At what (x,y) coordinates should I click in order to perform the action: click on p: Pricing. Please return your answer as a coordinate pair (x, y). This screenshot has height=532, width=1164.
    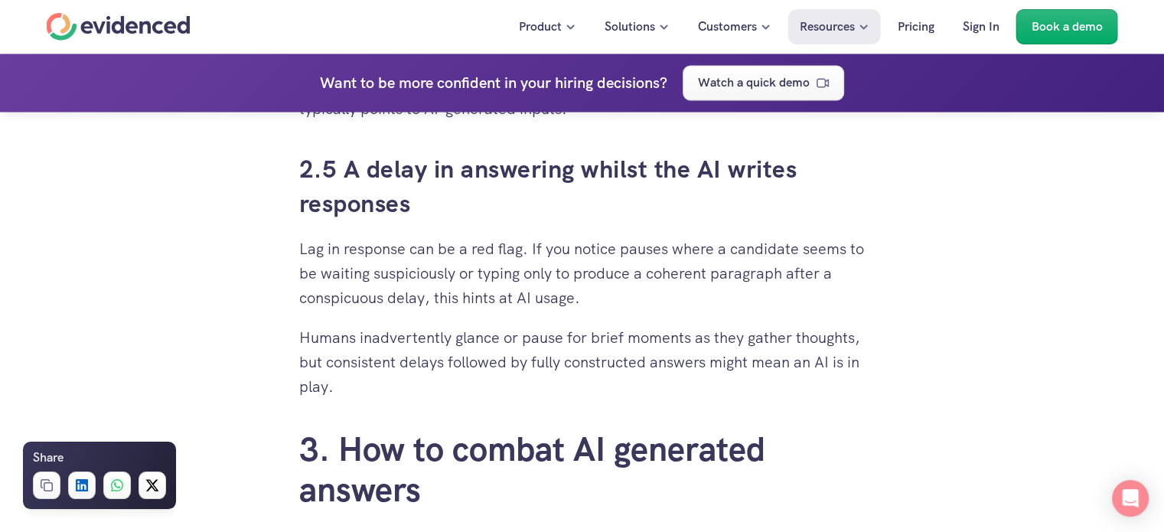
    Looking at the image, I should click on (916, 27).